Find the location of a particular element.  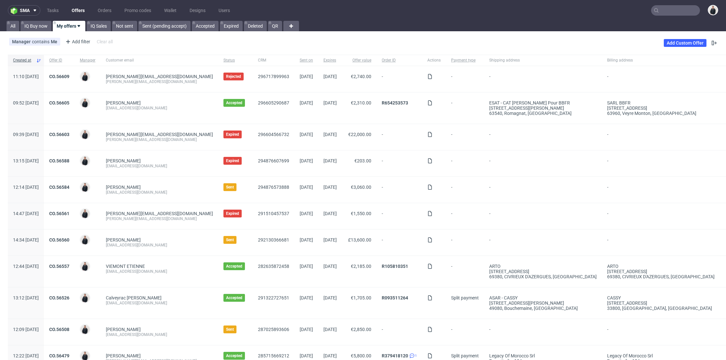

a: 294876573888 is located at coordinates (274, 187).